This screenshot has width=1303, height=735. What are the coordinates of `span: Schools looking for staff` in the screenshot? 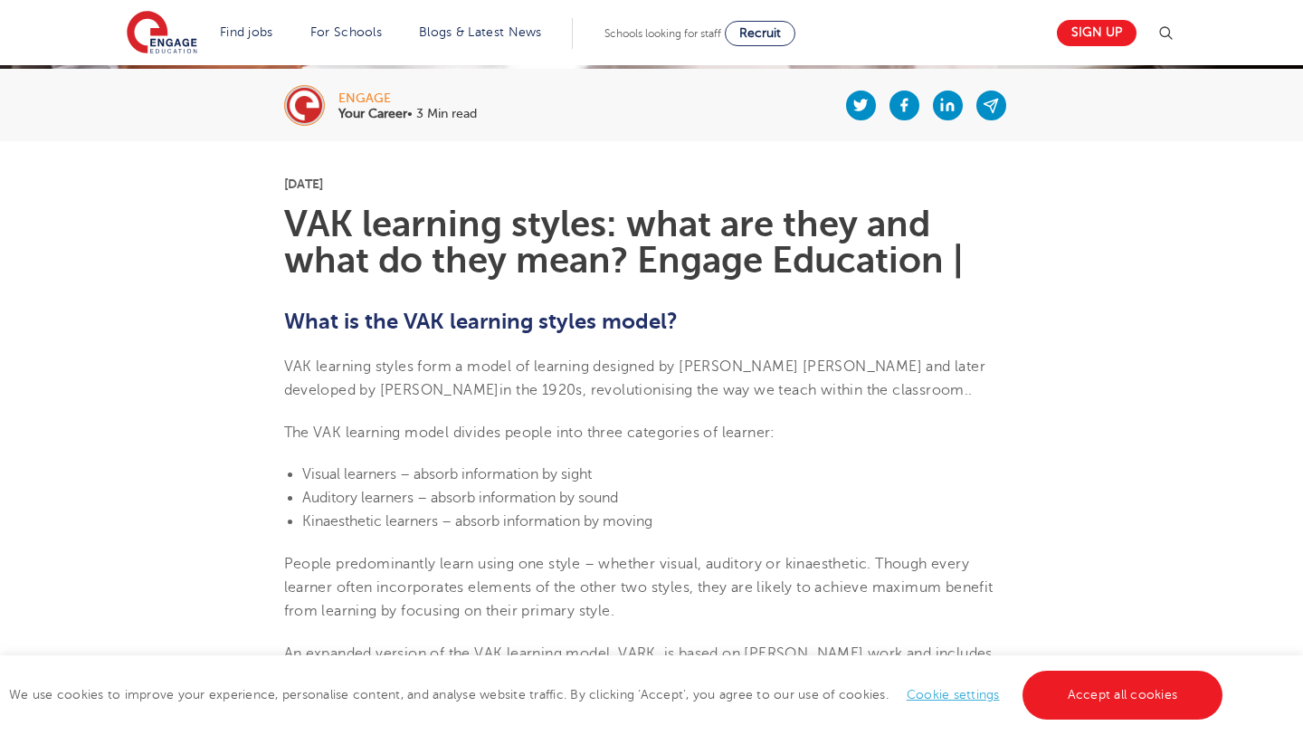 It's located at (662, 33).